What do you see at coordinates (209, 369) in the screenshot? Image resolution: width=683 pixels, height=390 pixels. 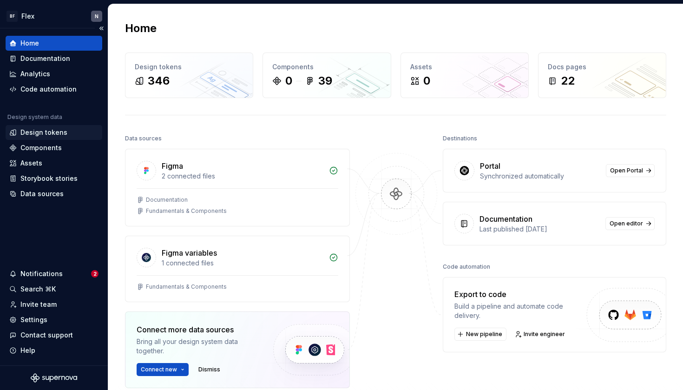 I see `span: Dismiss` at bounding box center [209, 369].